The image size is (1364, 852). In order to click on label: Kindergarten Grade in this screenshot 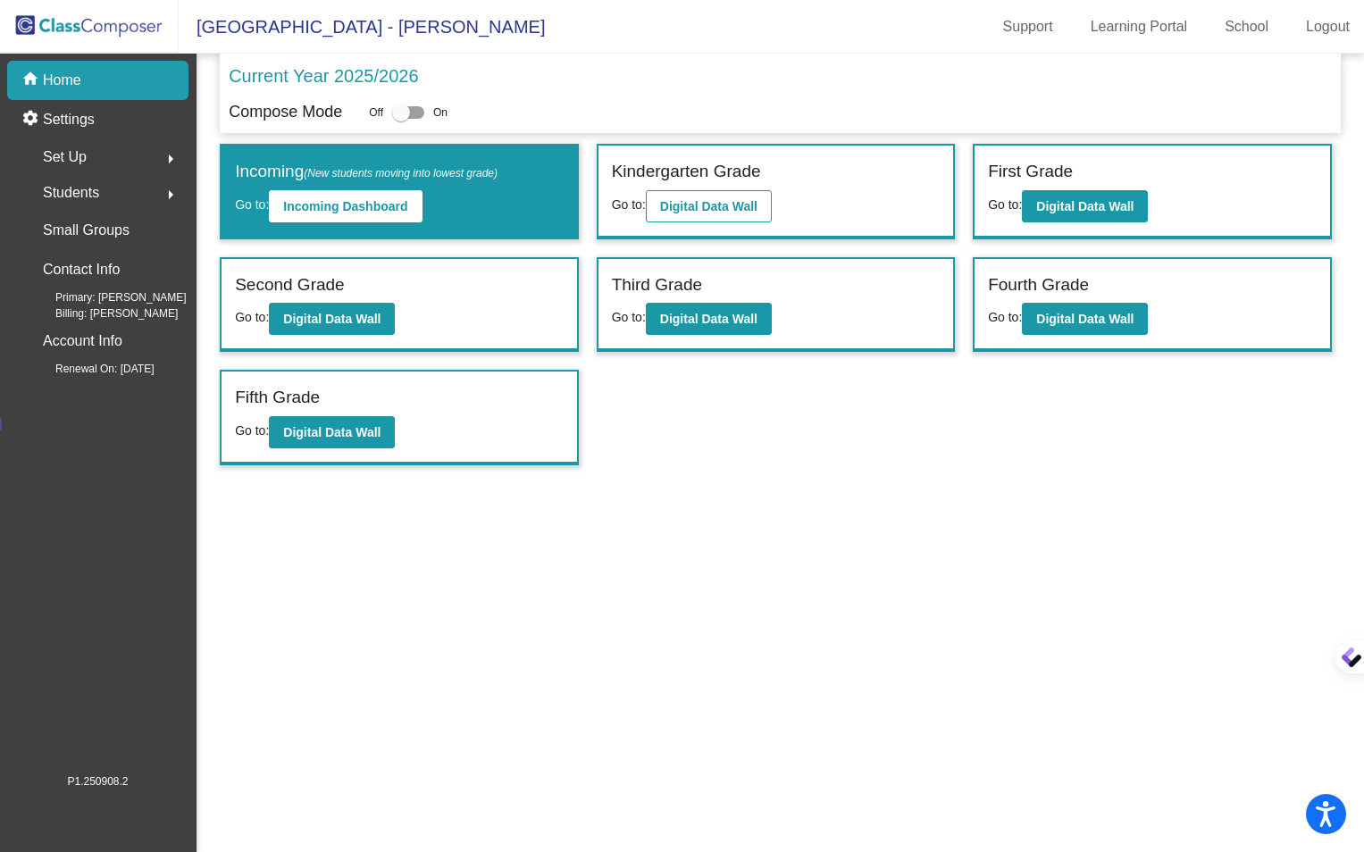, I will do `click(686, 172)`.